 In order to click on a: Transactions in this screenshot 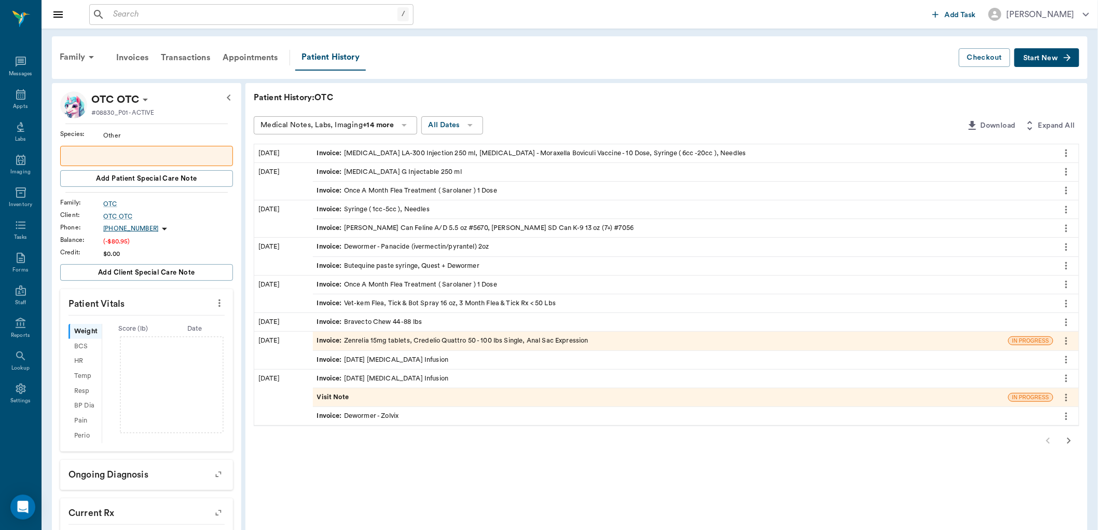, I will do `click(185, 58)`.